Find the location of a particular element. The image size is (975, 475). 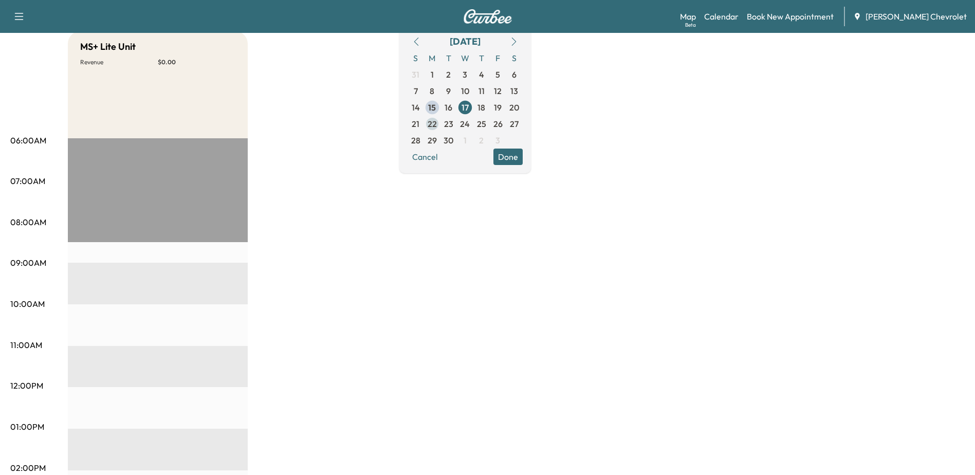

span: 5 is located at coordinates (497, 74).